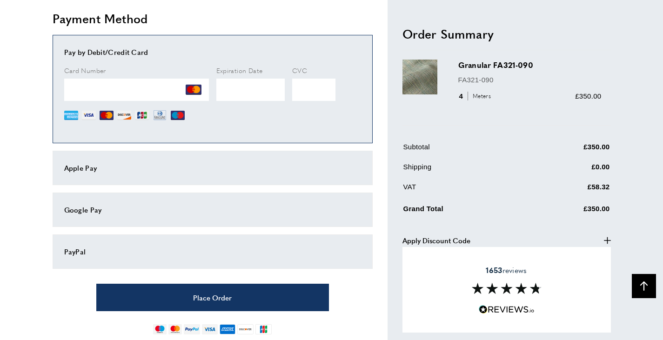  What do you see at coordinates (420, 77) in the screenshot?
I see `img: Granular FA321-090` at bounding box center [420, 77].